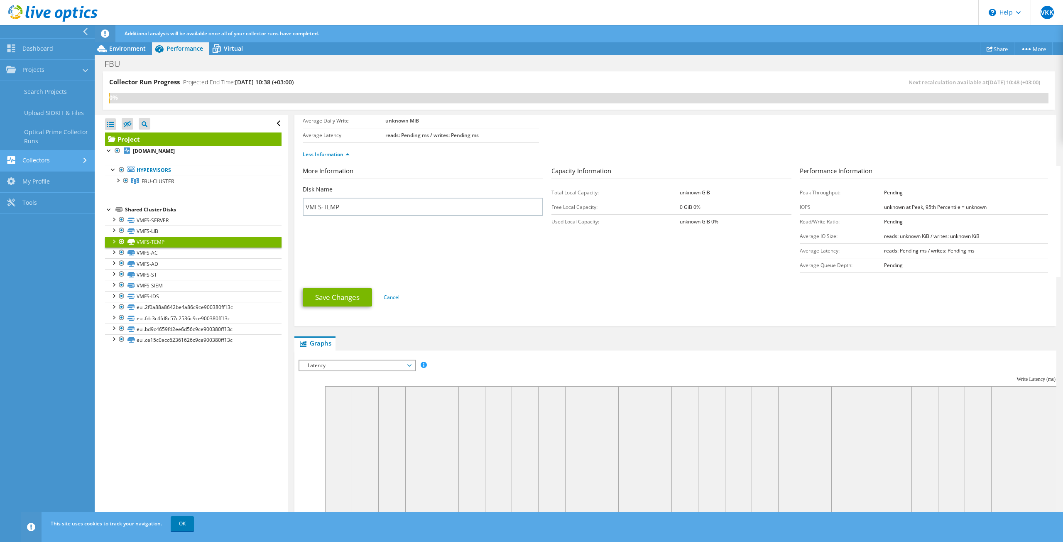  Describe the element at coordinates (193, 170) in the screenshot. I see `a: Hypervisors` at that location.